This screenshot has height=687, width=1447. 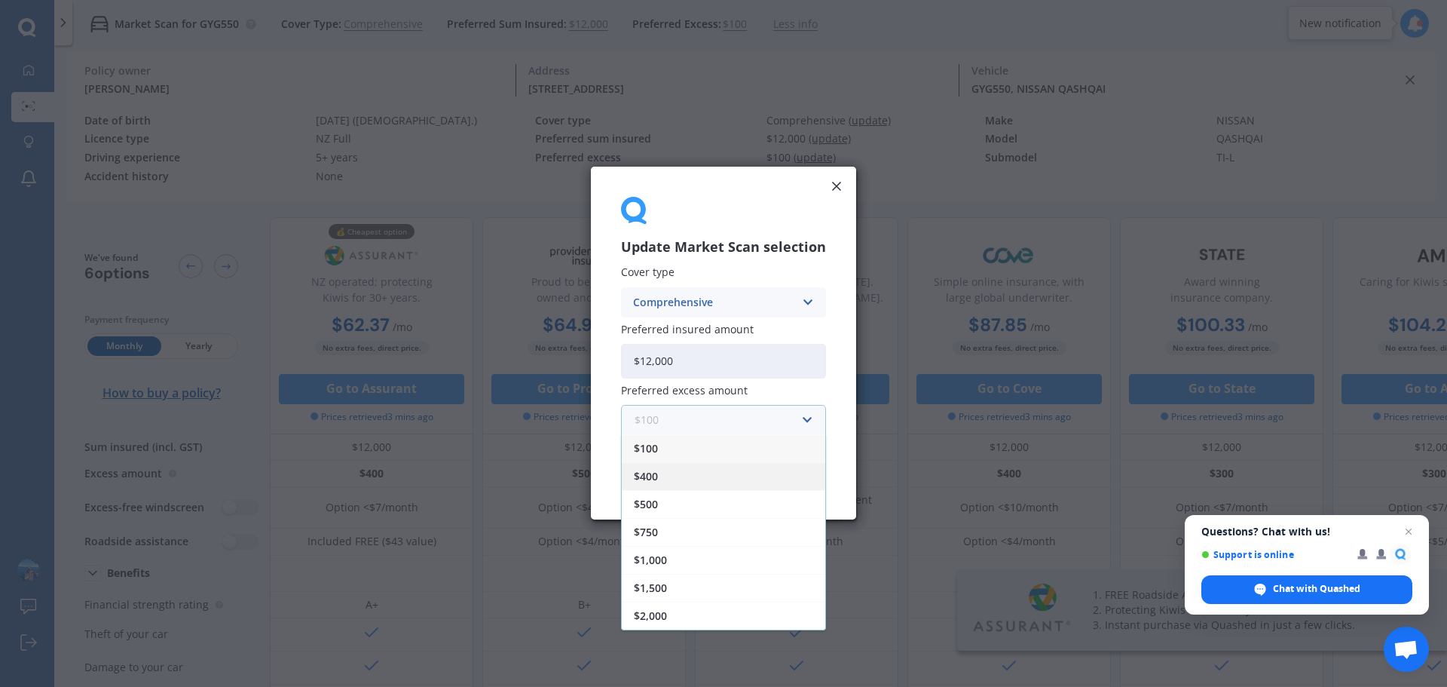 What do you see at coordinates (1307, 531) in the screenshot?
I see `span: Questions? Chat with us!` at bounding box center [1307, 531].